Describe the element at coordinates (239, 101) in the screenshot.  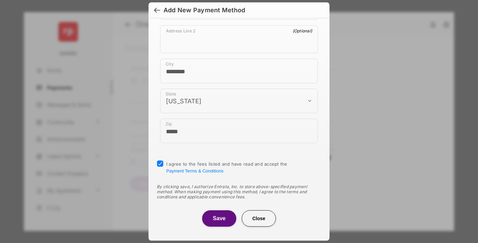
I see `div: payment_method_screening[postal_addresses][administrativeArea]` at that location.